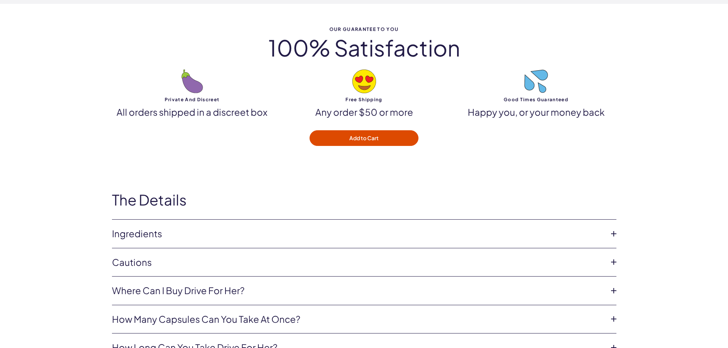 Image resolution: width=728 pixels, height=348 pixels. What do you see at coordinates (364, 200) in the screenshot?
I see `h2: The Details` at bounding box center [364, 200].